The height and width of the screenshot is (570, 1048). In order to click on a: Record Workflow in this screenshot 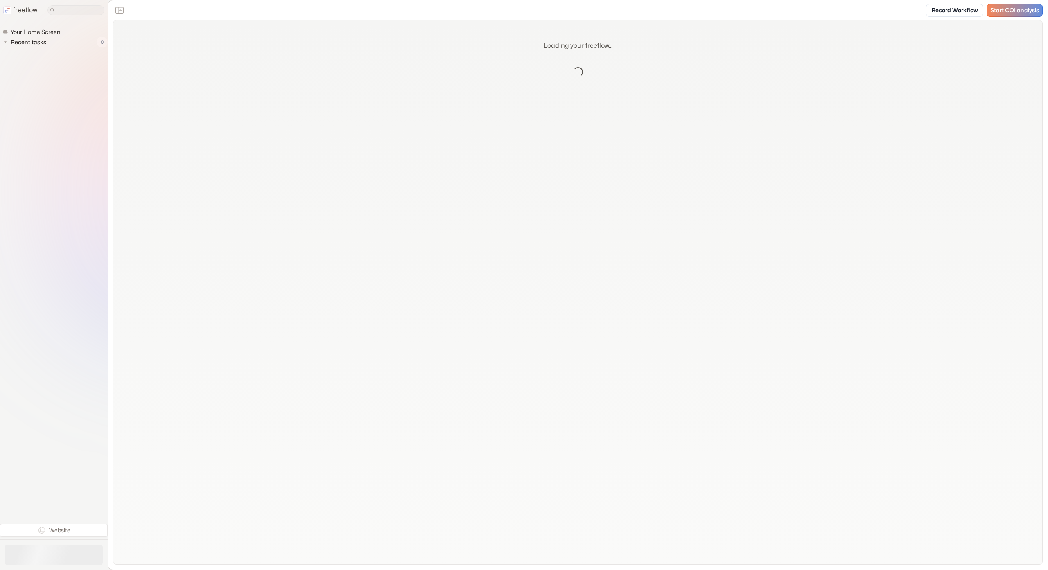, I will do `click(955, 10)`.